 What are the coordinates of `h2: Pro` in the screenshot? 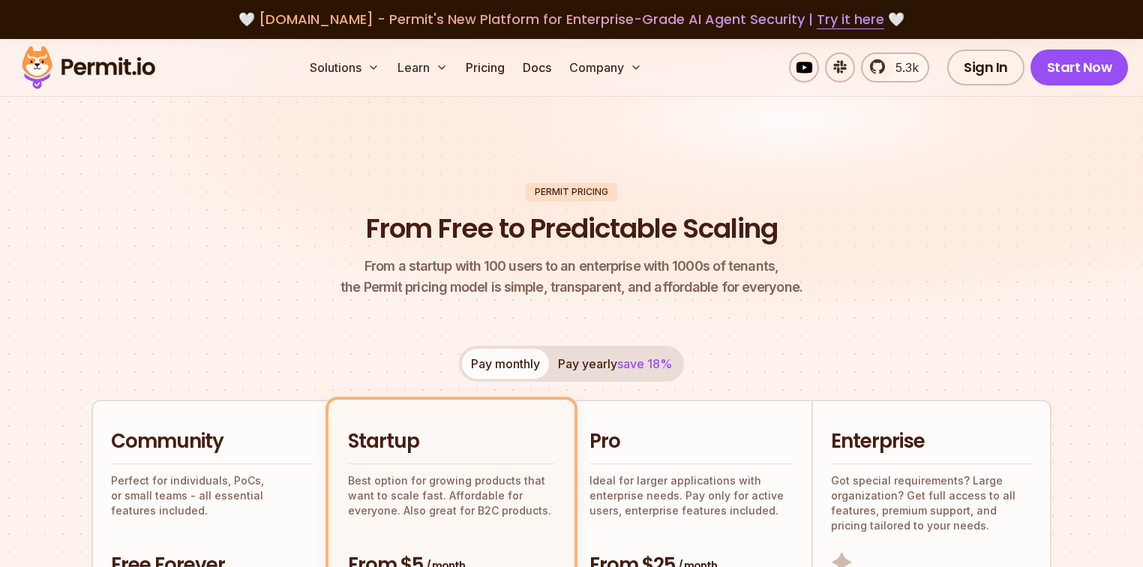 It's located at (692, 442).